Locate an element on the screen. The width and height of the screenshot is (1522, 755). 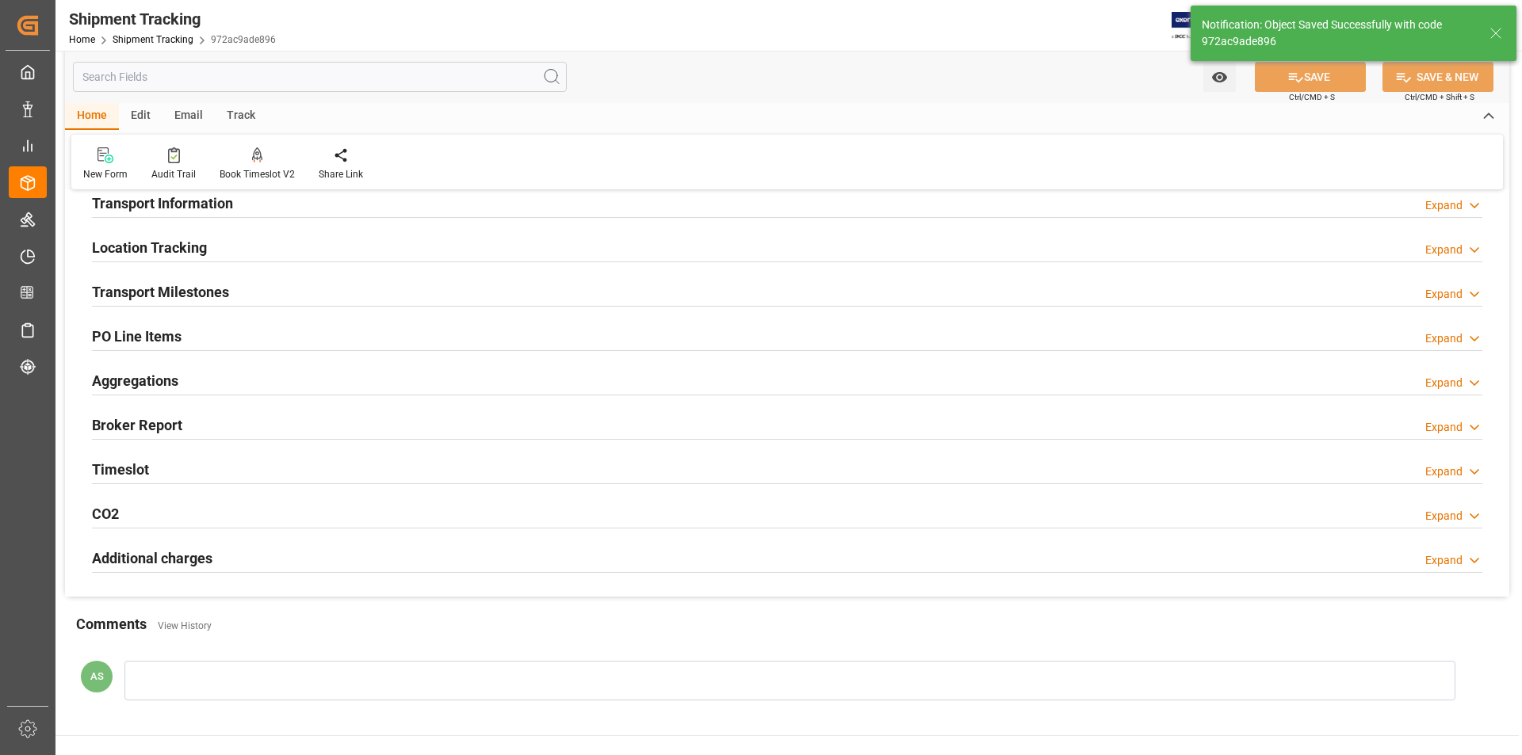
div: Share Link is located at coordinates (341, 174).